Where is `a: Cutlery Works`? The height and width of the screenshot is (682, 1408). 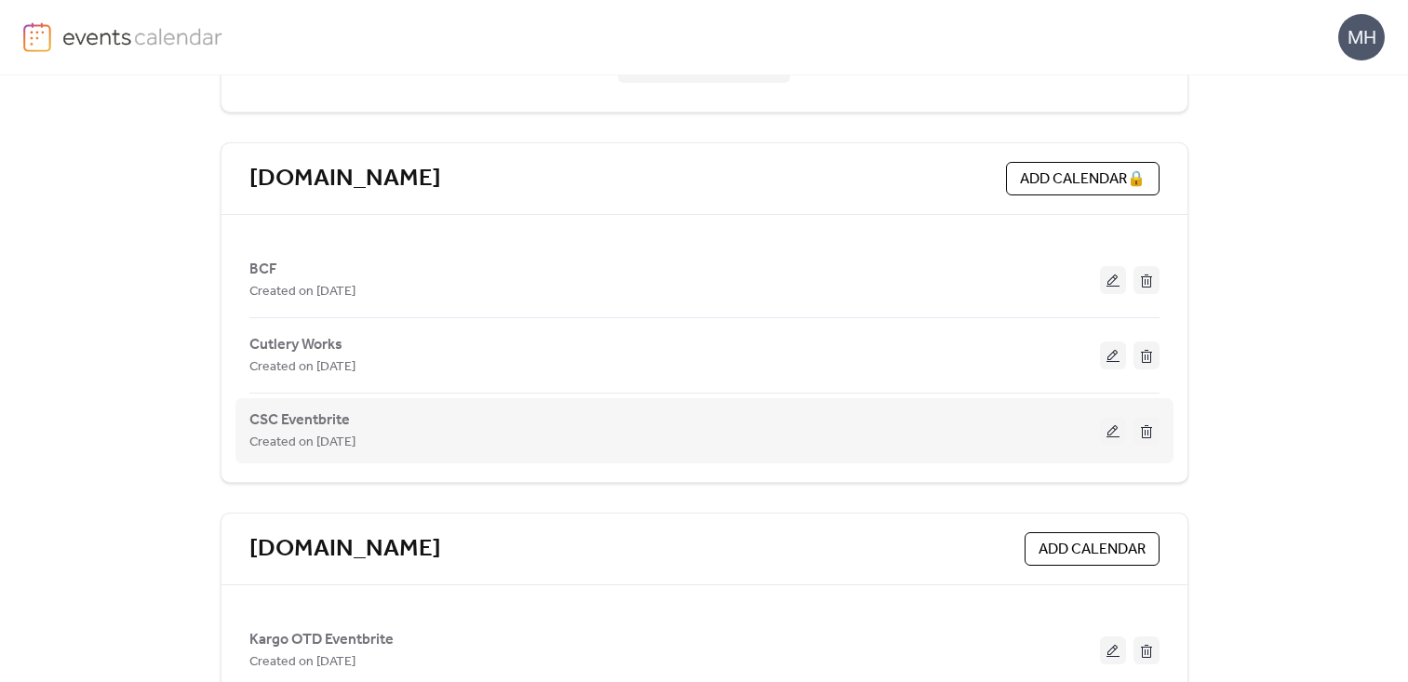
a: Cutlery Works is located at coordinates (296, 344).